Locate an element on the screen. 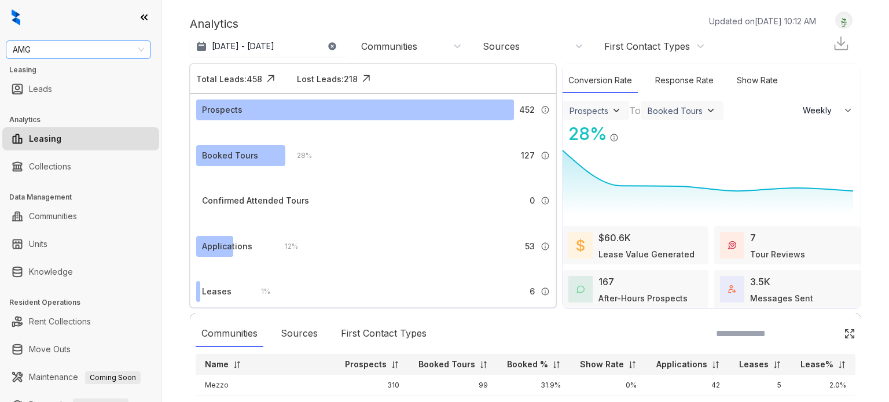  td: 5 is located at coordinates (760, 385).